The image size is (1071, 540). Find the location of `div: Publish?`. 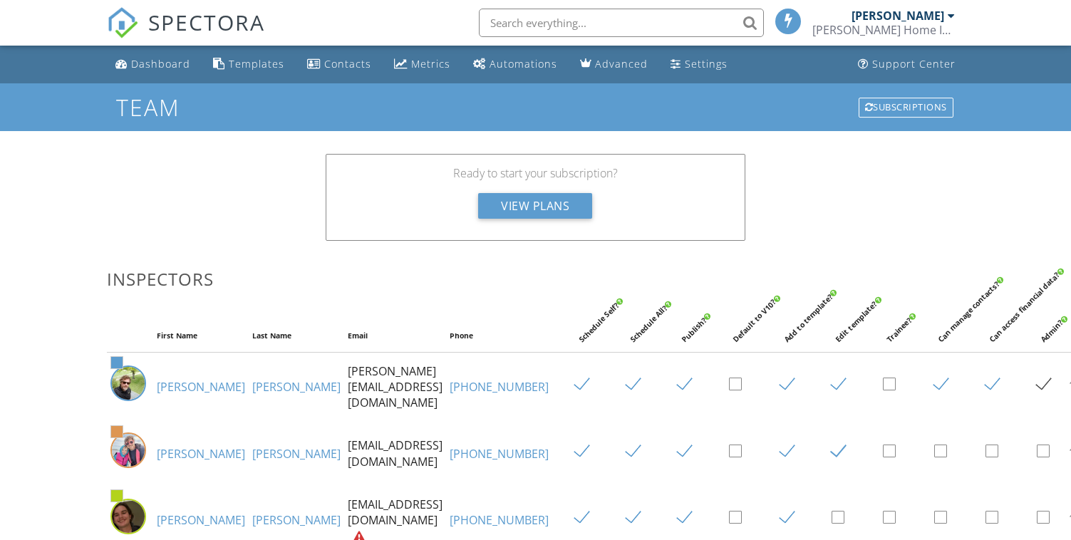

div: Publish? is located at coordinates (724, 301).